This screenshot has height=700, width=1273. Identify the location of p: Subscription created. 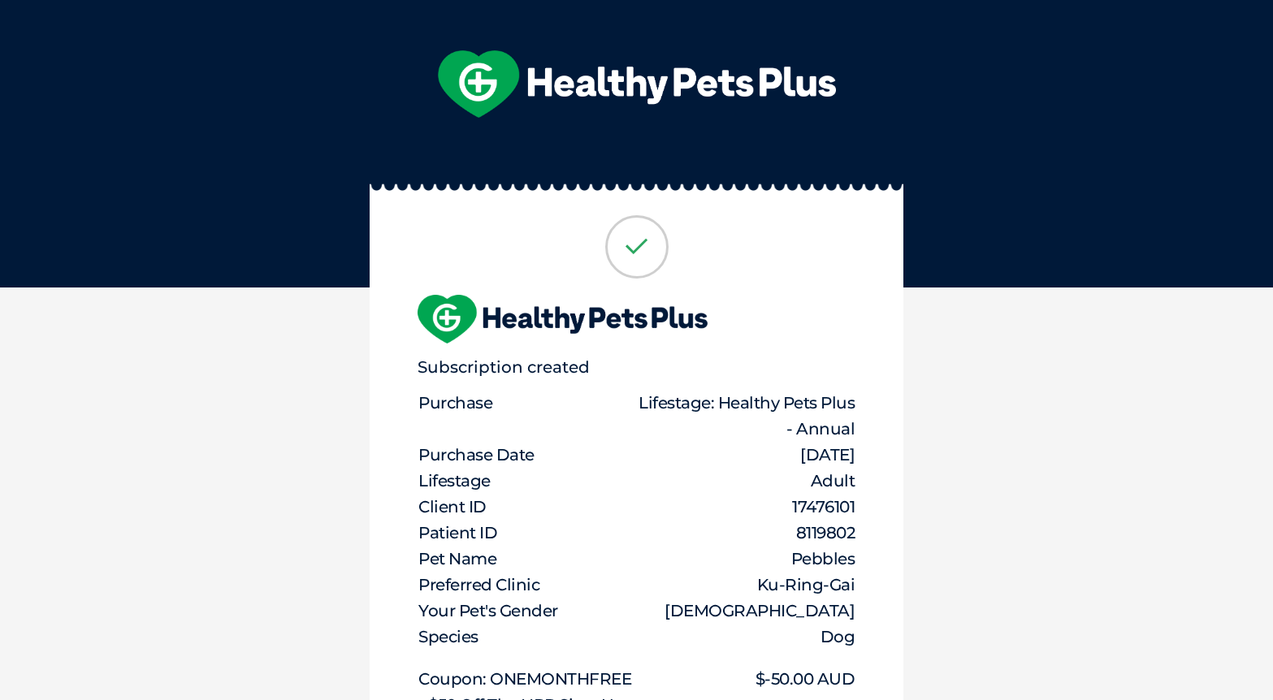
(636, 367).